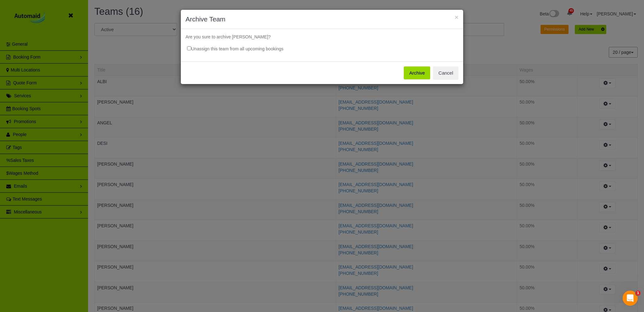 The image size is (644, 312). Describe the element at coordinates (322, 19) in the screenshot. I see `h3: Archive Team` at that location.